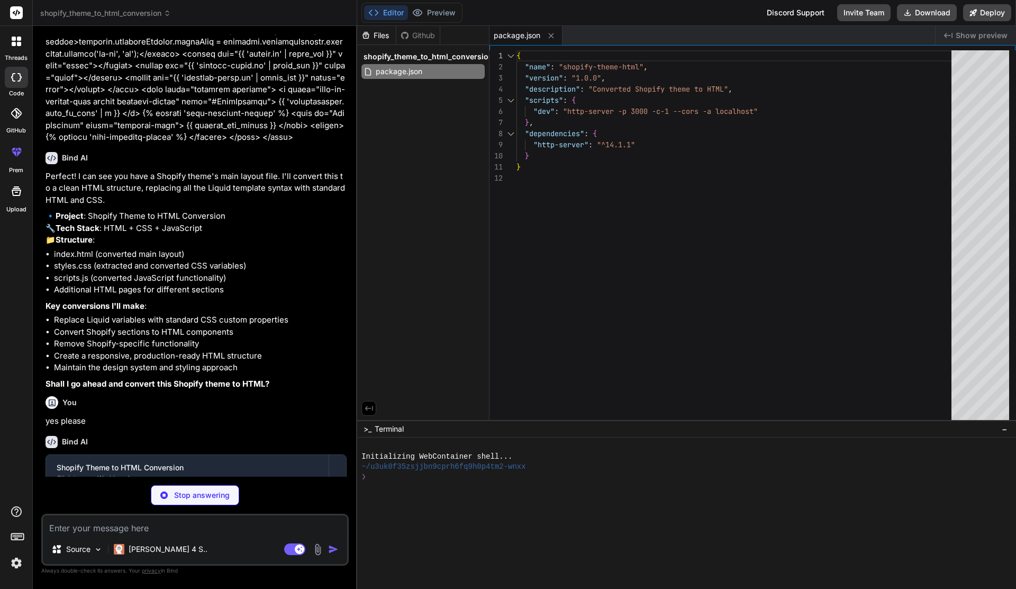 The height and width of the screenshot is (589, 1016). Describe the element at coordinates (200, 254) in the screenshot. I see `li: index.html (converted main layout)` at that location.